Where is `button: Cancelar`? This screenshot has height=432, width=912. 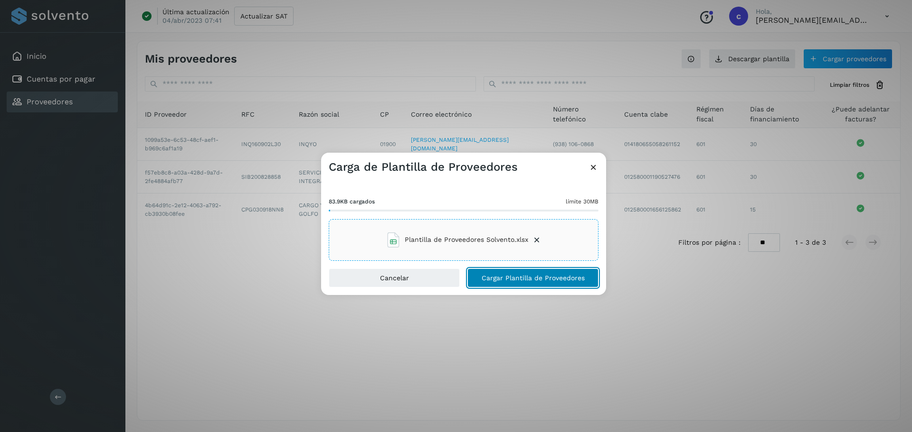 button: Cancelar is located at coordinates (394, 278).